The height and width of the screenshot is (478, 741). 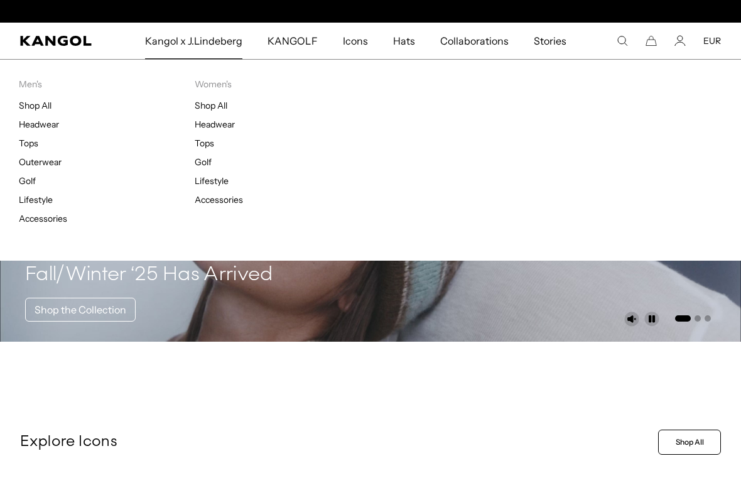 What do you see at coordinates (550, 41) in the screenshot?
I see `a: Stories` at bounding box center [550, 41].